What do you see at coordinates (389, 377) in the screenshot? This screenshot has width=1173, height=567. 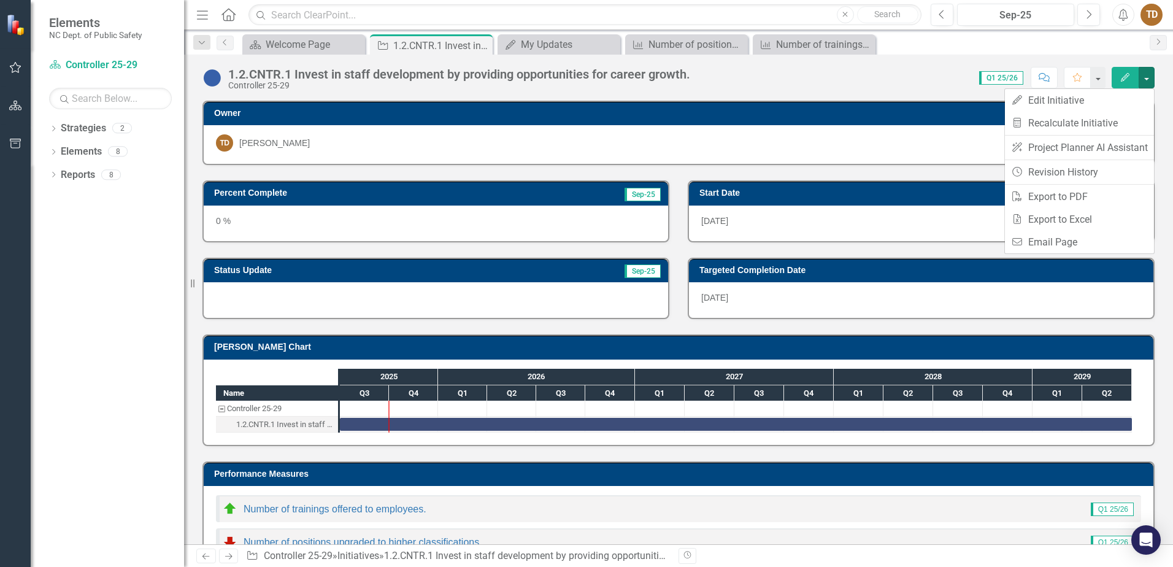 I see `div: 2025` at bounding box center [389, 377].